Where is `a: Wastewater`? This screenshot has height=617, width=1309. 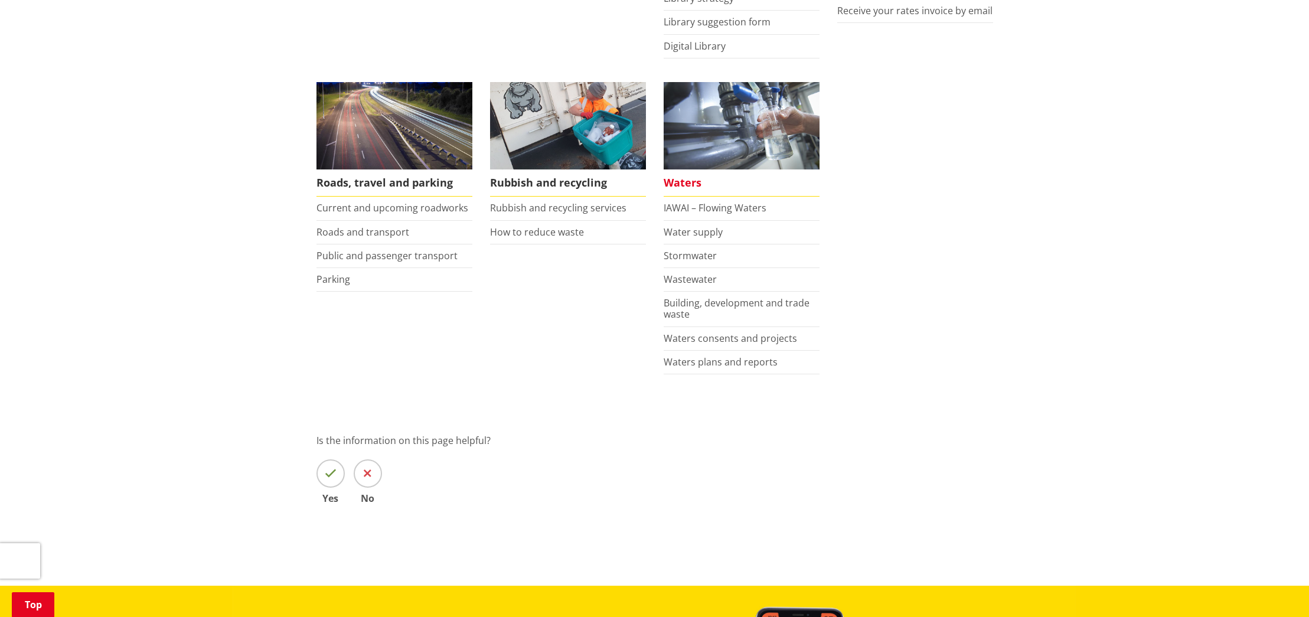 a: Wastewater is located at coordinates (690, 279).